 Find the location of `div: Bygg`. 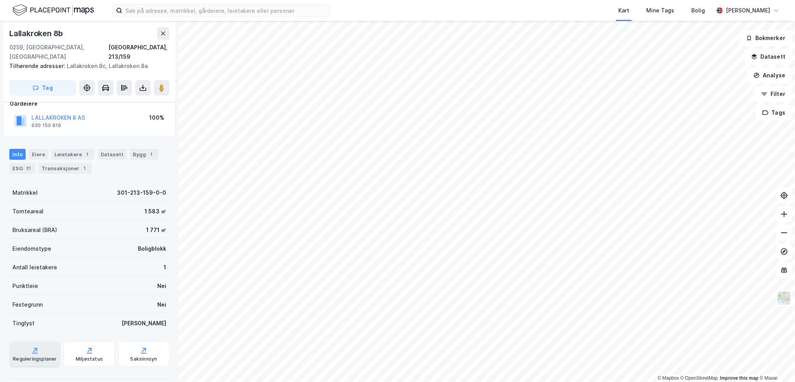

div: Bygg is located at coordinates (144, 154).